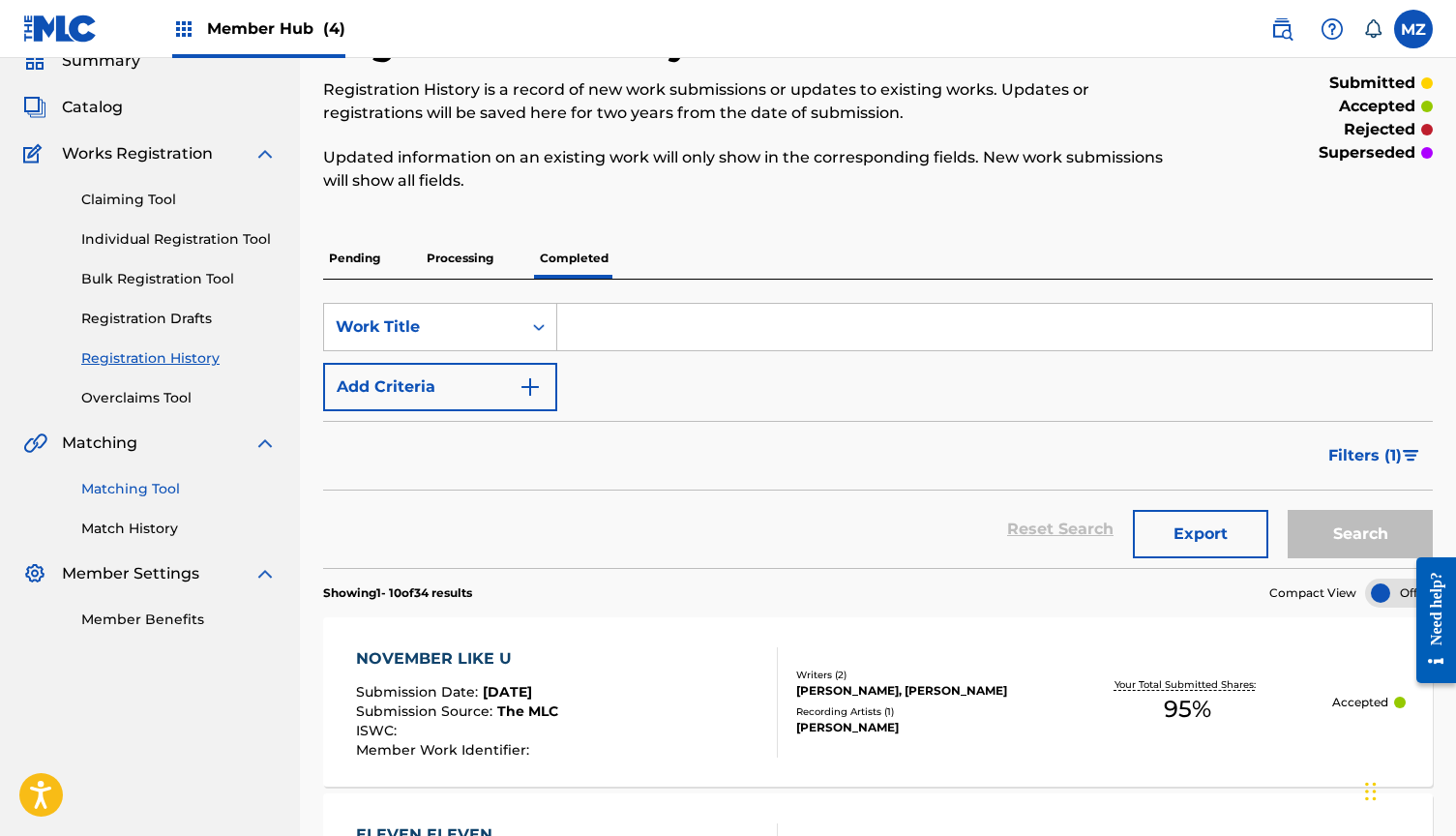 Image resolution: width=1456 pixels, height=836 pixels. Describe the element at coordinates (423, 327) in the screenshot. I see `div: Work Title` at that location.